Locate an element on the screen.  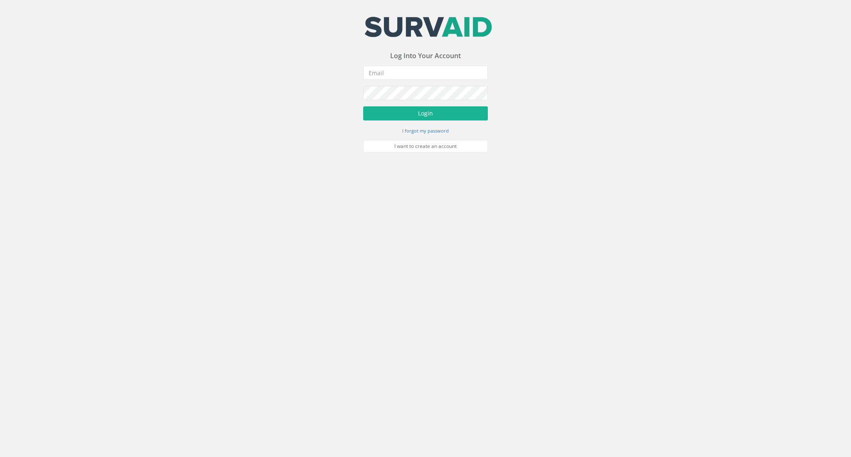
small: I forgot my password is located at coordinates (425, 130).